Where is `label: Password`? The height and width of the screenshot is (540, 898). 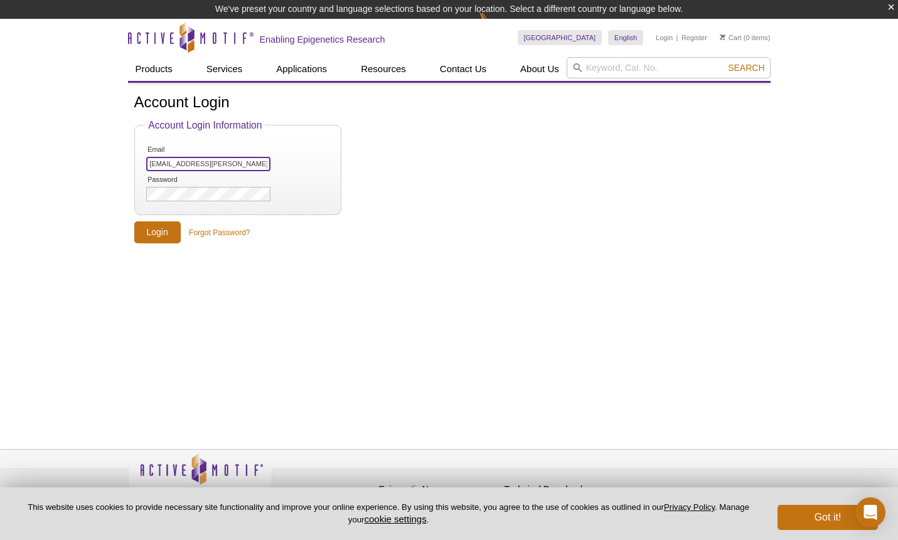 label: Password is located at coordinates (178, 179).